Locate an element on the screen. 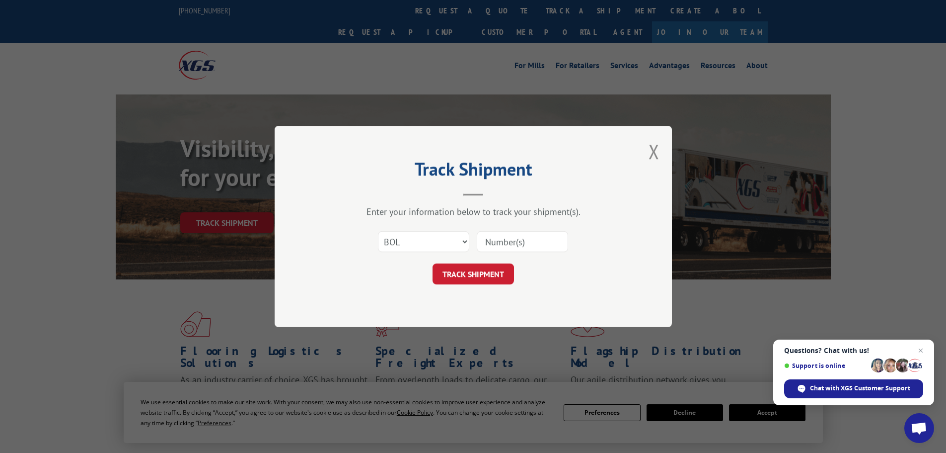  span: Questions? Chat with us! is located at coordinates (854, 350).